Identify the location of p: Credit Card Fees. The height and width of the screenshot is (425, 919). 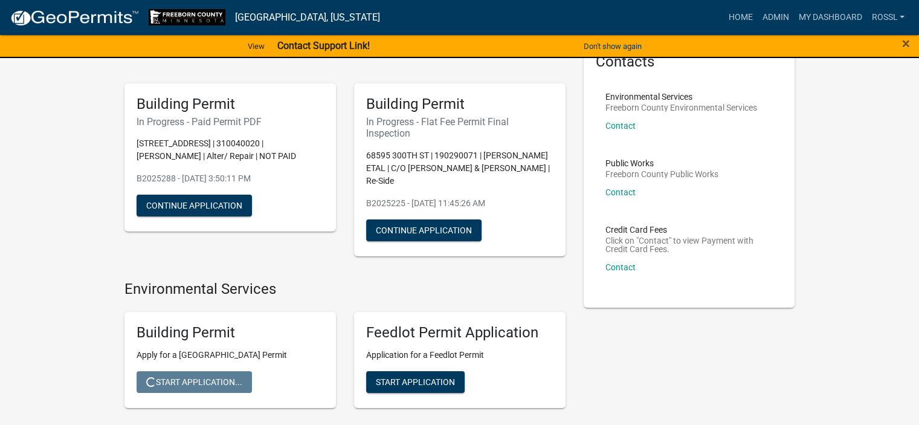
(689, 230).